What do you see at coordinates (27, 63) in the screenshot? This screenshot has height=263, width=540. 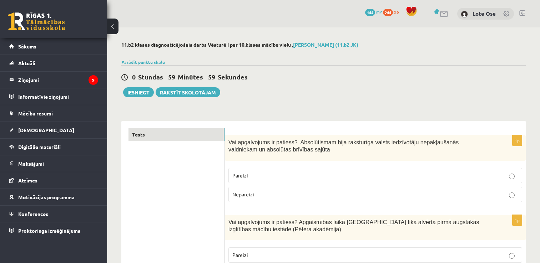 I see `span: Aktuāli` at bounding box center [27, 63].